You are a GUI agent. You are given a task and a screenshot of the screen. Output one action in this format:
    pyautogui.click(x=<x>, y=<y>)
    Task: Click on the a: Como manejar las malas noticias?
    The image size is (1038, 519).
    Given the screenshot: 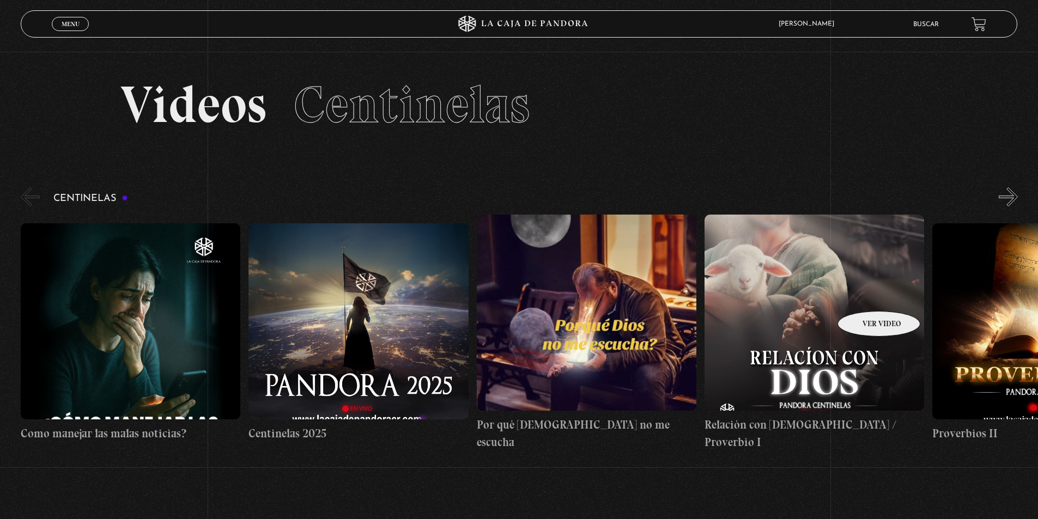 What is the action you would take?
    pyautogui.click(x=130, y=332)
    